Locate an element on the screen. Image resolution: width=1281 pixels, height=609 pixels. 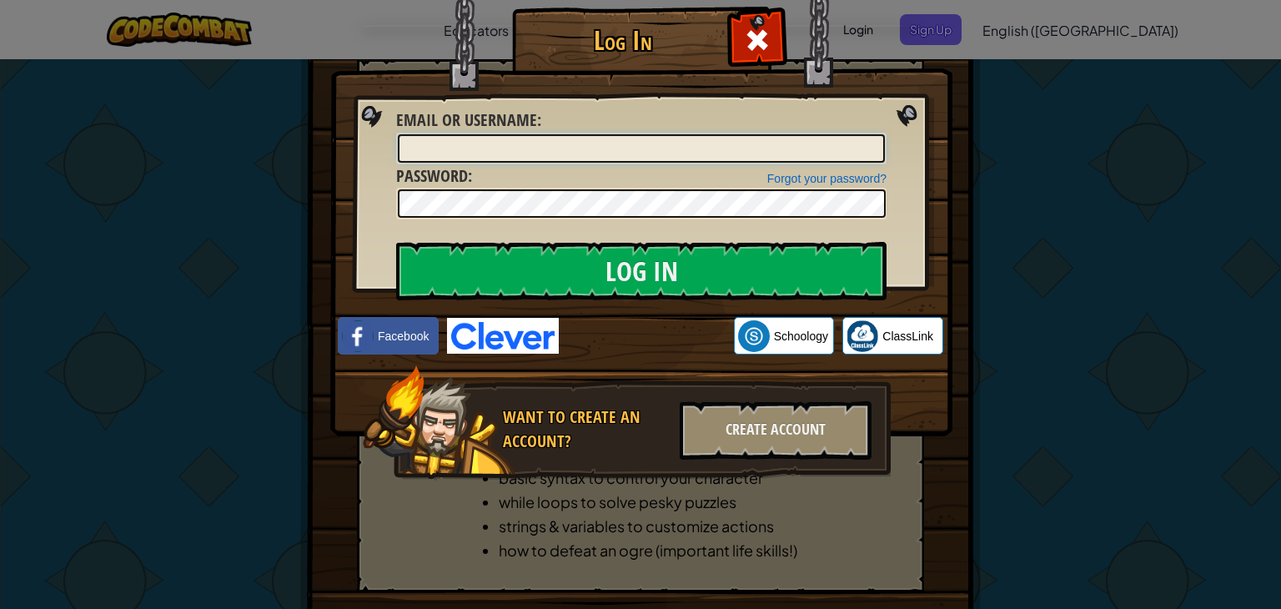
span: Email or Username is located at coordinates (466, 119).